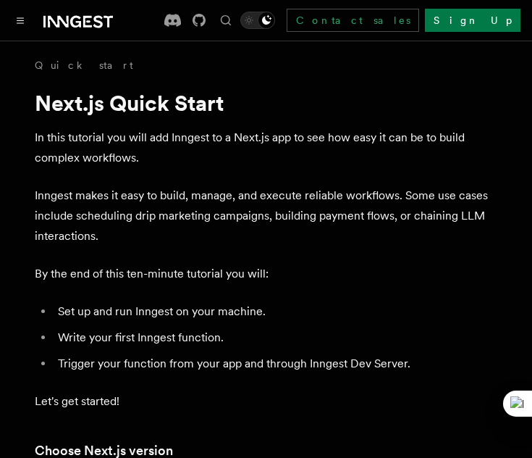  I want to click on p: Let's get started!, so click(267, 401).